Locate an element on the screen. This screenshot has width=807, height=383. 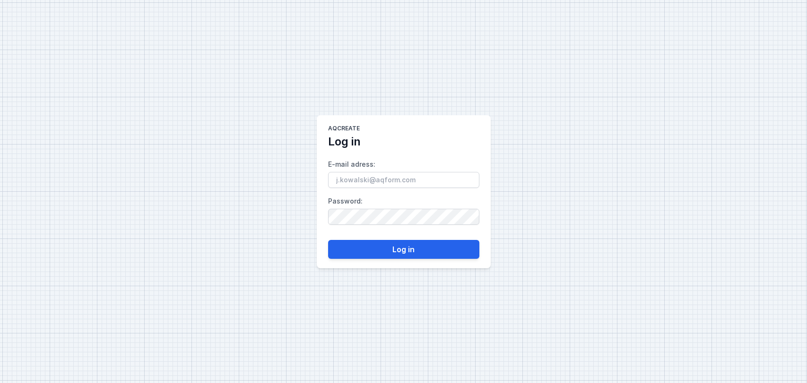
h1: AQcreate is located at coordinates (344, 130).